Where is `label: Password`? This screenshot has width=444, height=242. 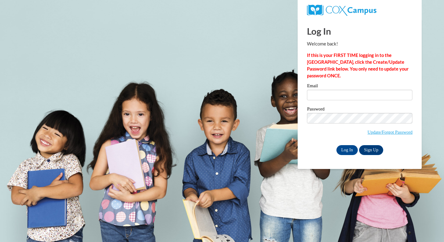 label: Password is located at coordinates (360, 110).